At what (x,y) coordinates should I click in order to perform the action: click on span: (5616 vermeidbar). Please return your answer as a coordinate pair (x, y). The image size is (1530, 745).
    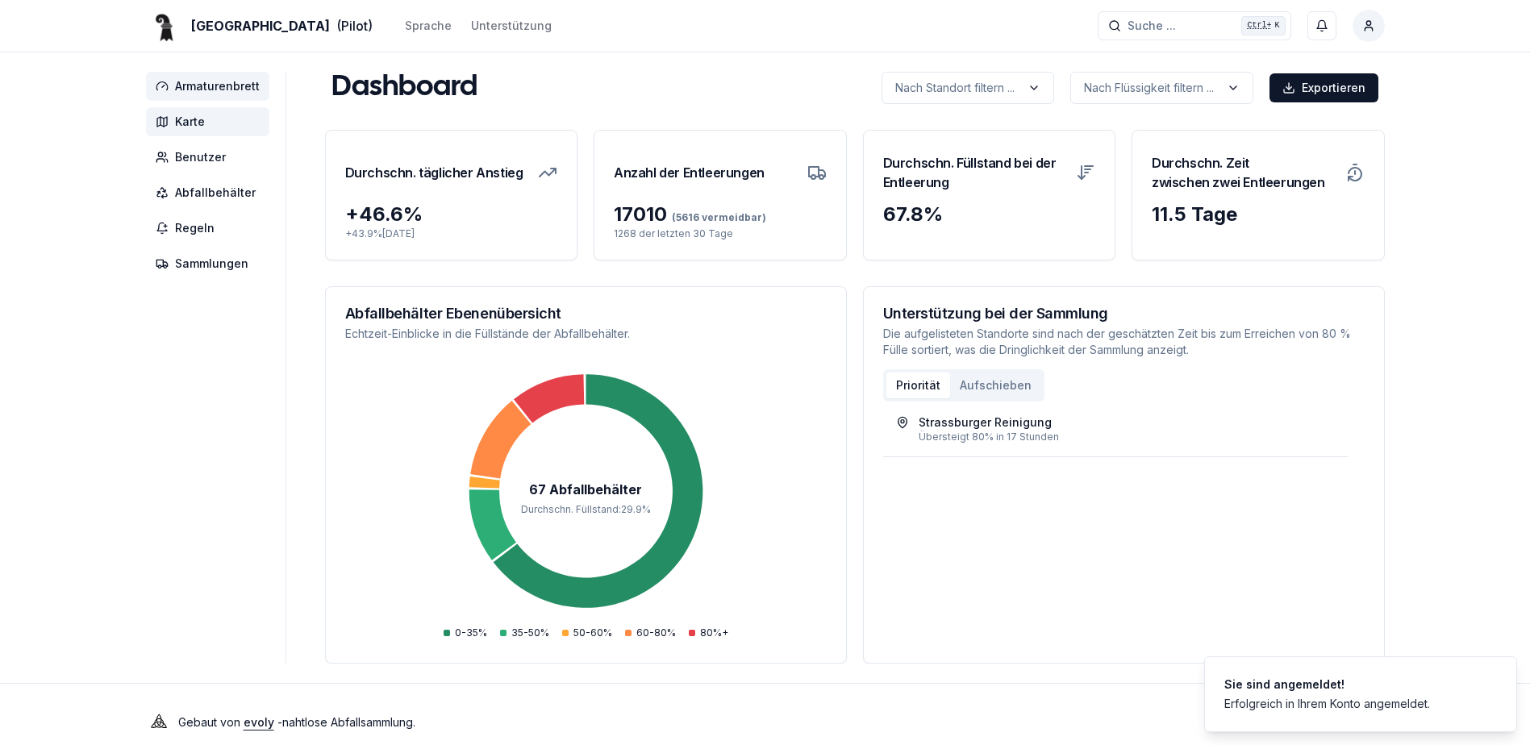
    Looking at the image, I should click on (716, 217).